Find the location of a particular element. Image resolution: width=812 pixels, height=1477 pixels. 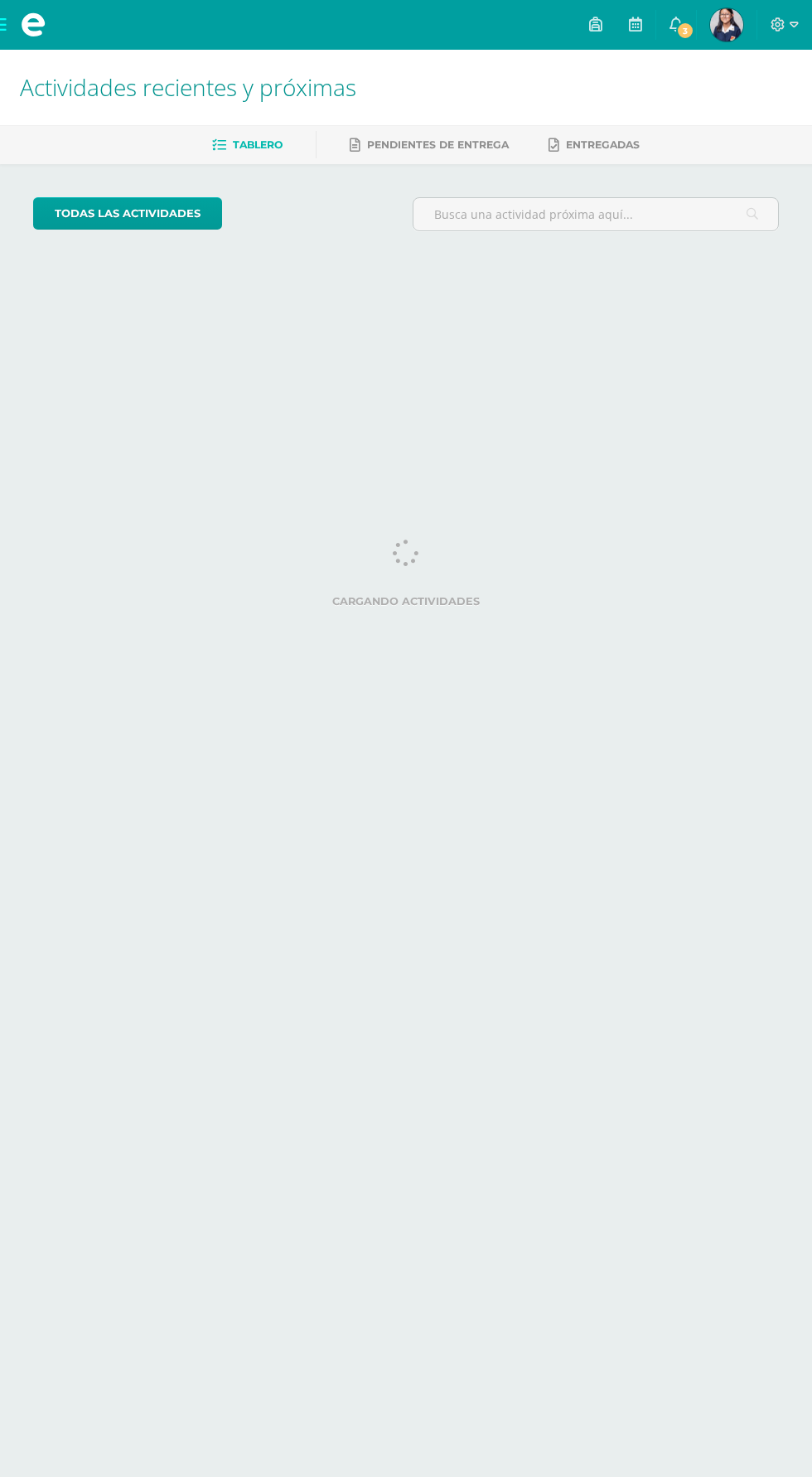

a: Tablero is located at coordinates (247, 146).